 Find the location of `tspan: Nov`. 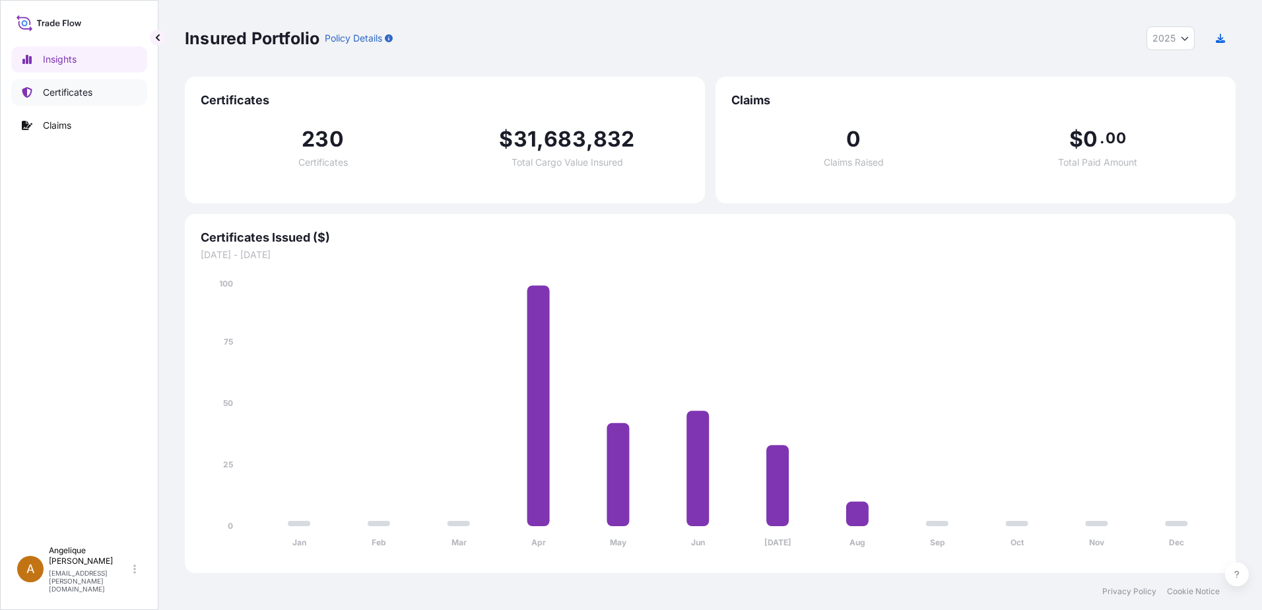

tspan: Nov is located at coordinates (1097, 542).